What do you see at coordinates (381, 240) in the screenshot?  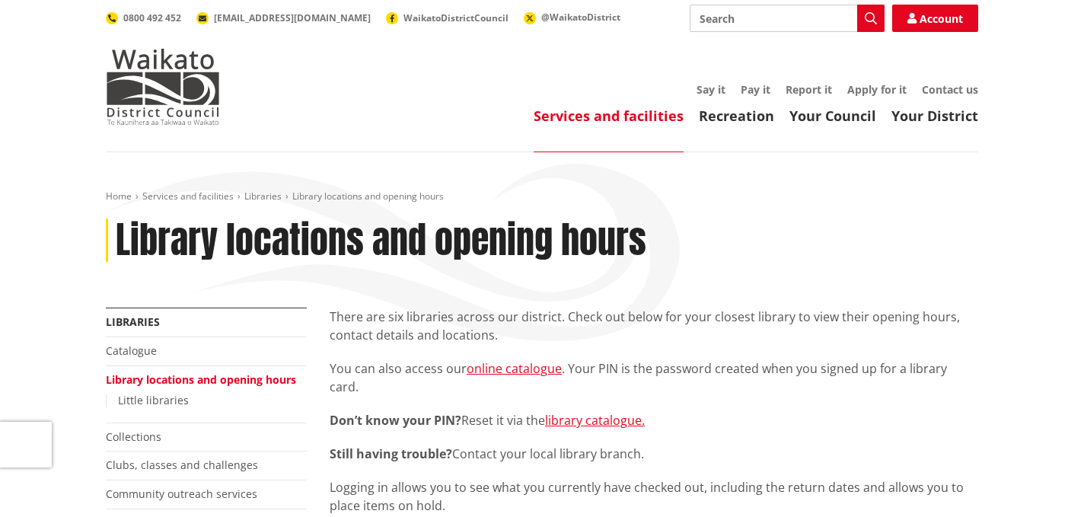 I see `h1: Library locations and opening hours` at bounding box center [381, 240].